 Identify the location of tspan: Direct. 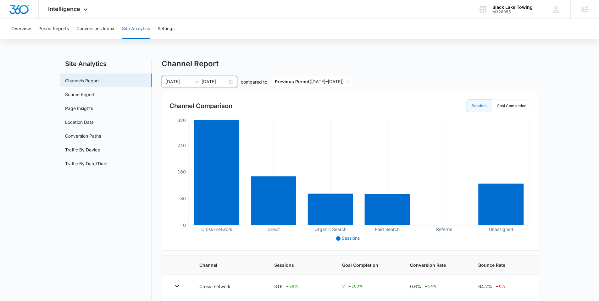
(273, 229).